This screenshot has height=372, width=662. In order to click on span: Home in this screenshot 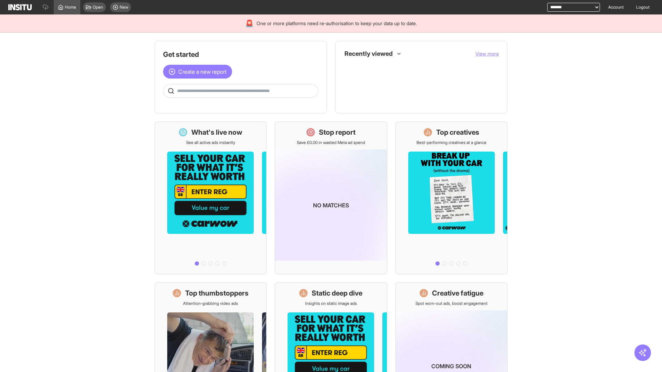, I will do `click(70, 7)`.